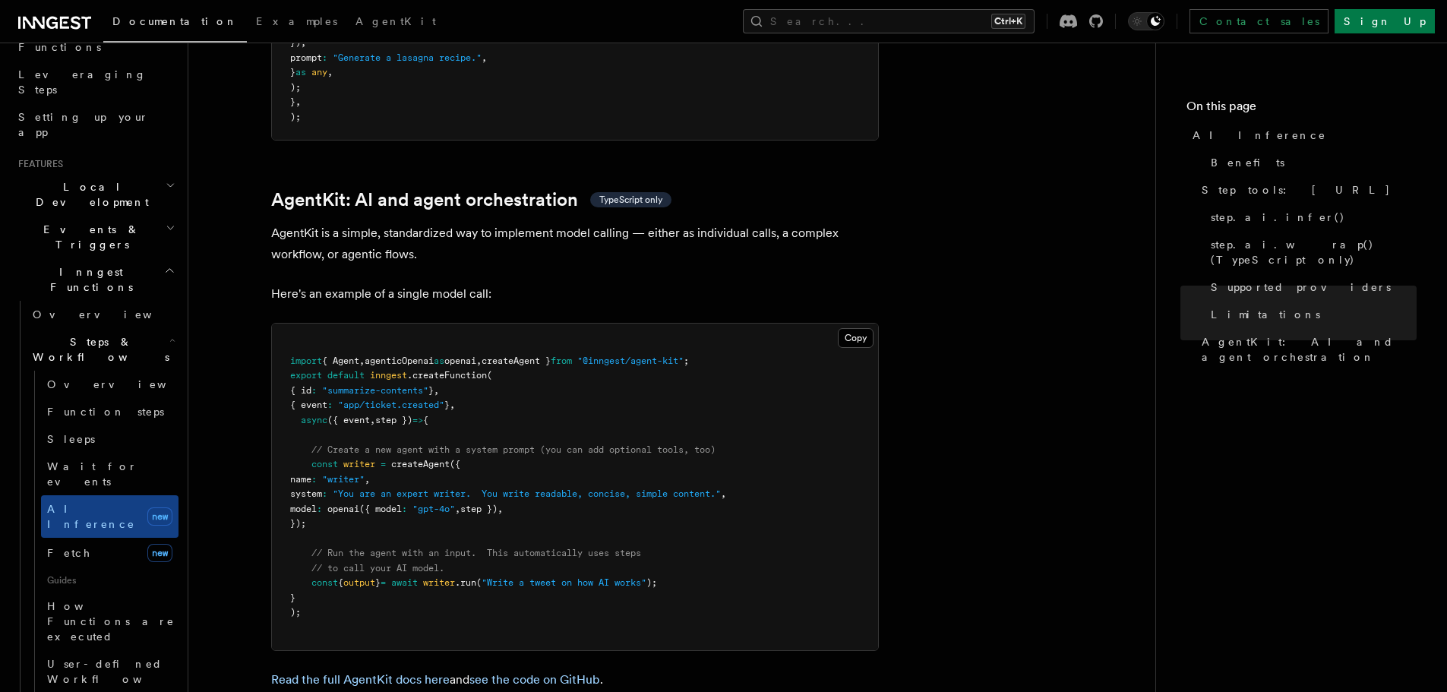 The width and height of the screenshot is (1447, 692). I want to click on button: Local Development, so click(95, 194).